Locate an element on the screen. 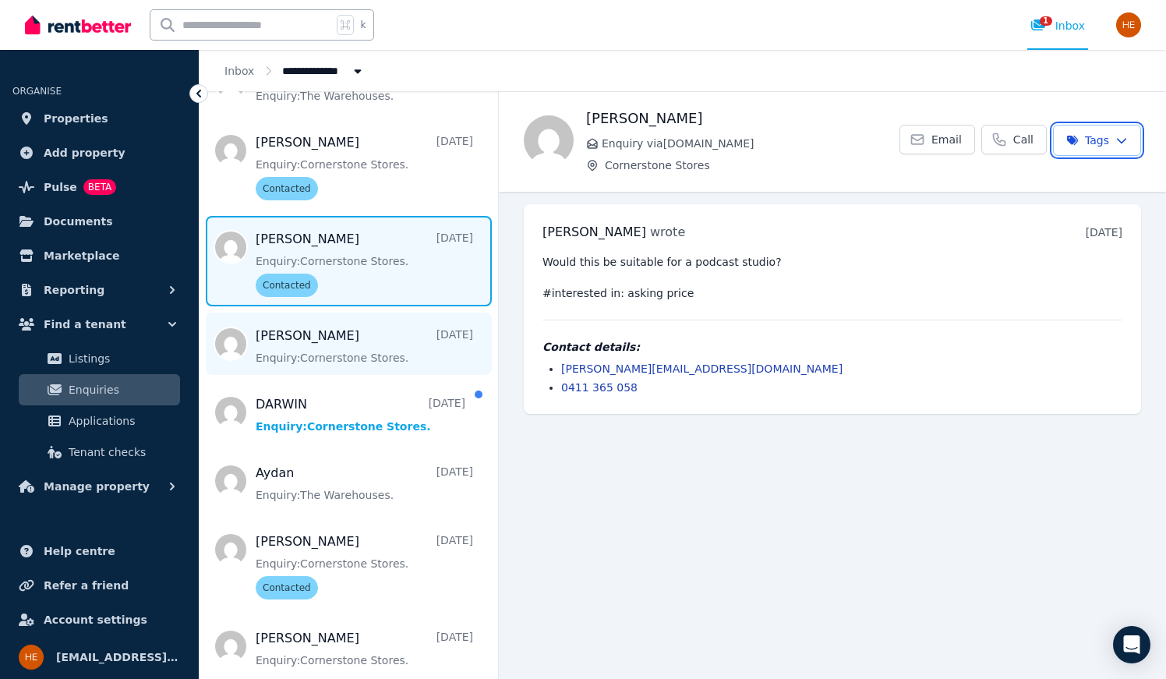 The width and height of the screenshot is (1166, 679). pre: Would this be suitable for a podcast studio? #interested in: asking price is located at coordinates (833, 278).